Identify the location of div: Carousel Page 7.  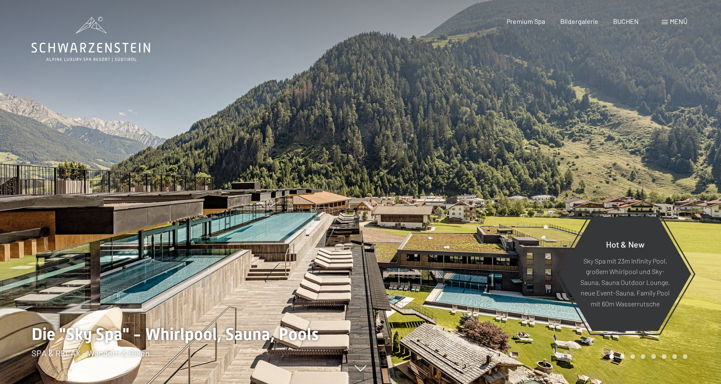
(674, 356).